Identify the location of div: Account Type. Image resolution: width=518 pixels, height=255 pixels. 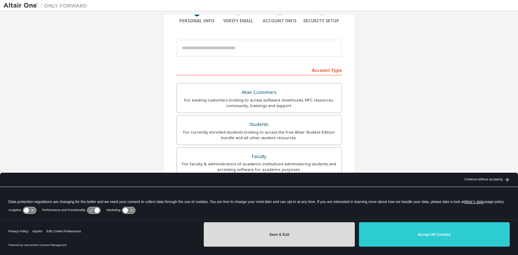
(259, 70).